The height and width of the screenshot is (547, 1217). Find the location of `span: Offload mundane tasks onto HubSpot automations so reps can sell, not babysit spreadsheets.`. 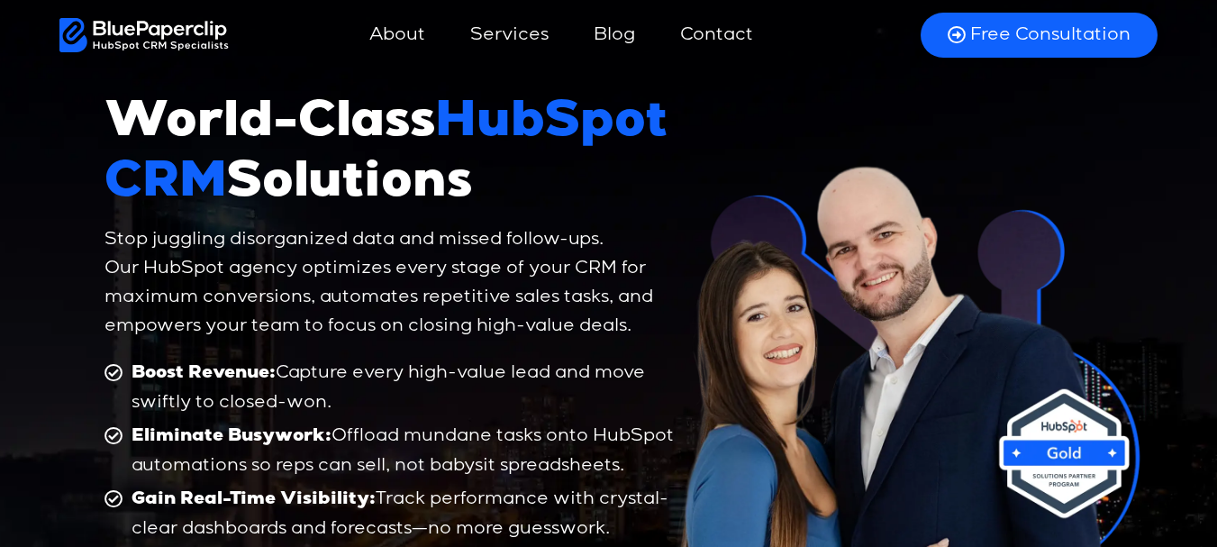

span: Offload mundane tasks onto HubSpot automations so reps can sell, not babysit spreadsheets. is located at coordinates (404, 450).